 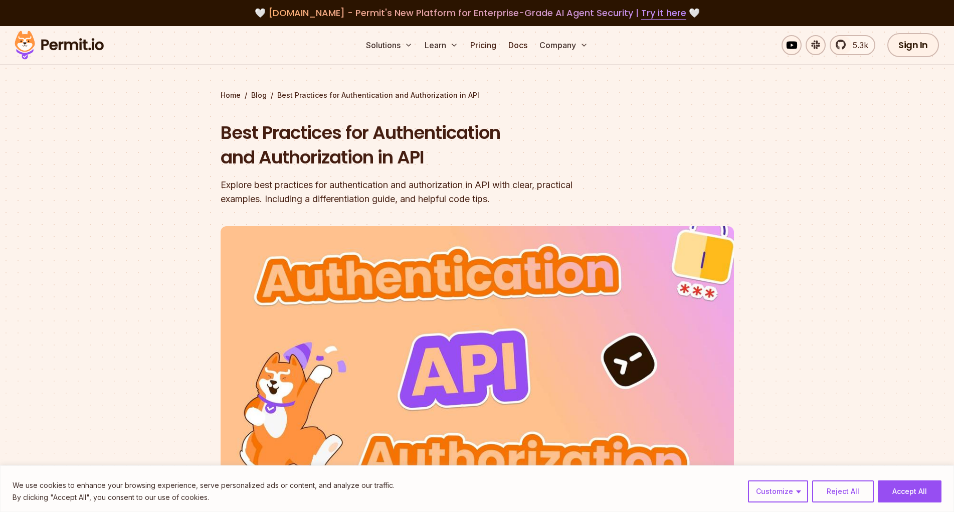 I want to click on button: Customize, so click(x=778, y=491).